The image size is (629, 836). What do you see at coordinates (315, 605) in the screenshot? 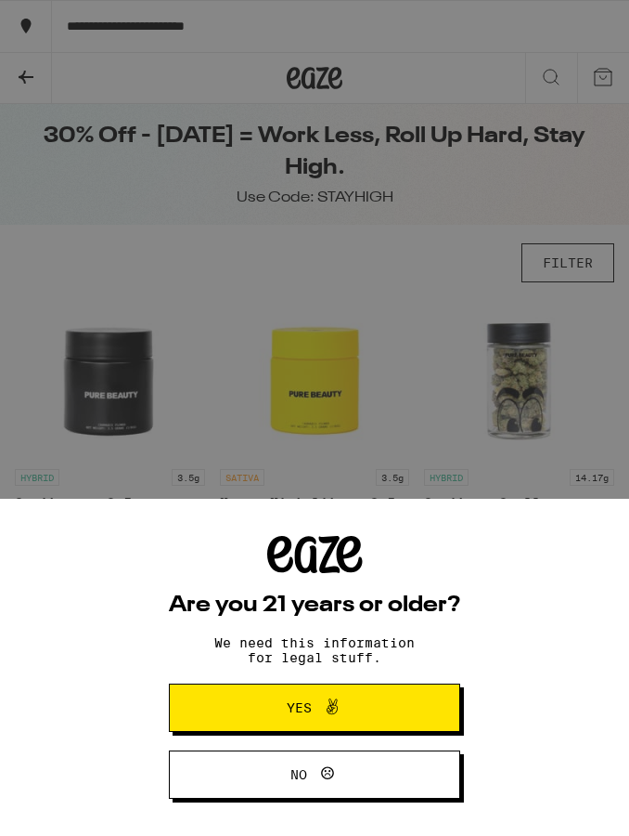
I see `h2: Are you 21 years or older?` at bounding box center [315, 605].